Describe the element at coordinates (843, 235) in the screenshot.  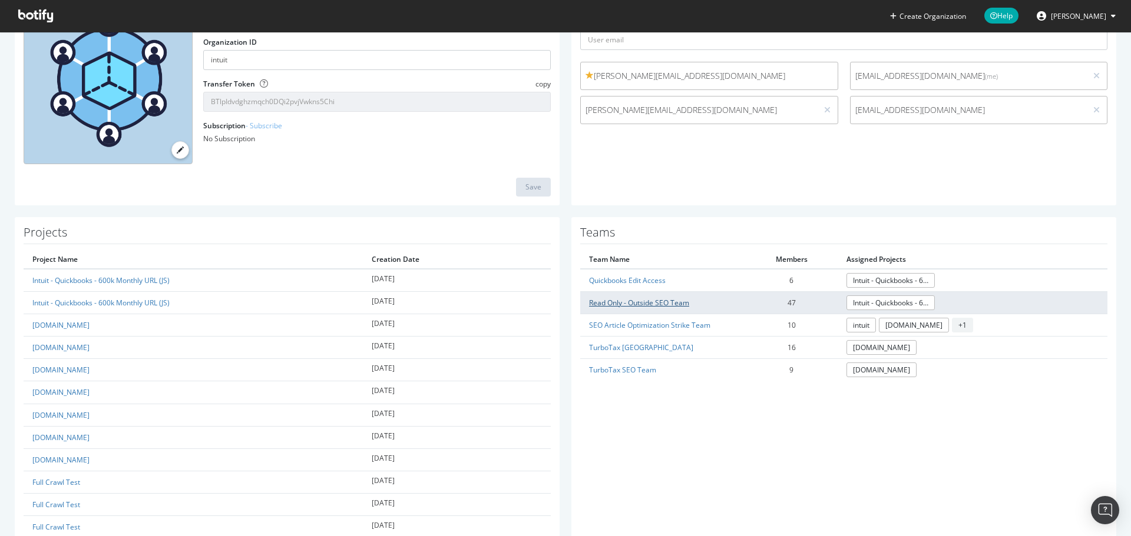
I see `h1: Teams` at that location.